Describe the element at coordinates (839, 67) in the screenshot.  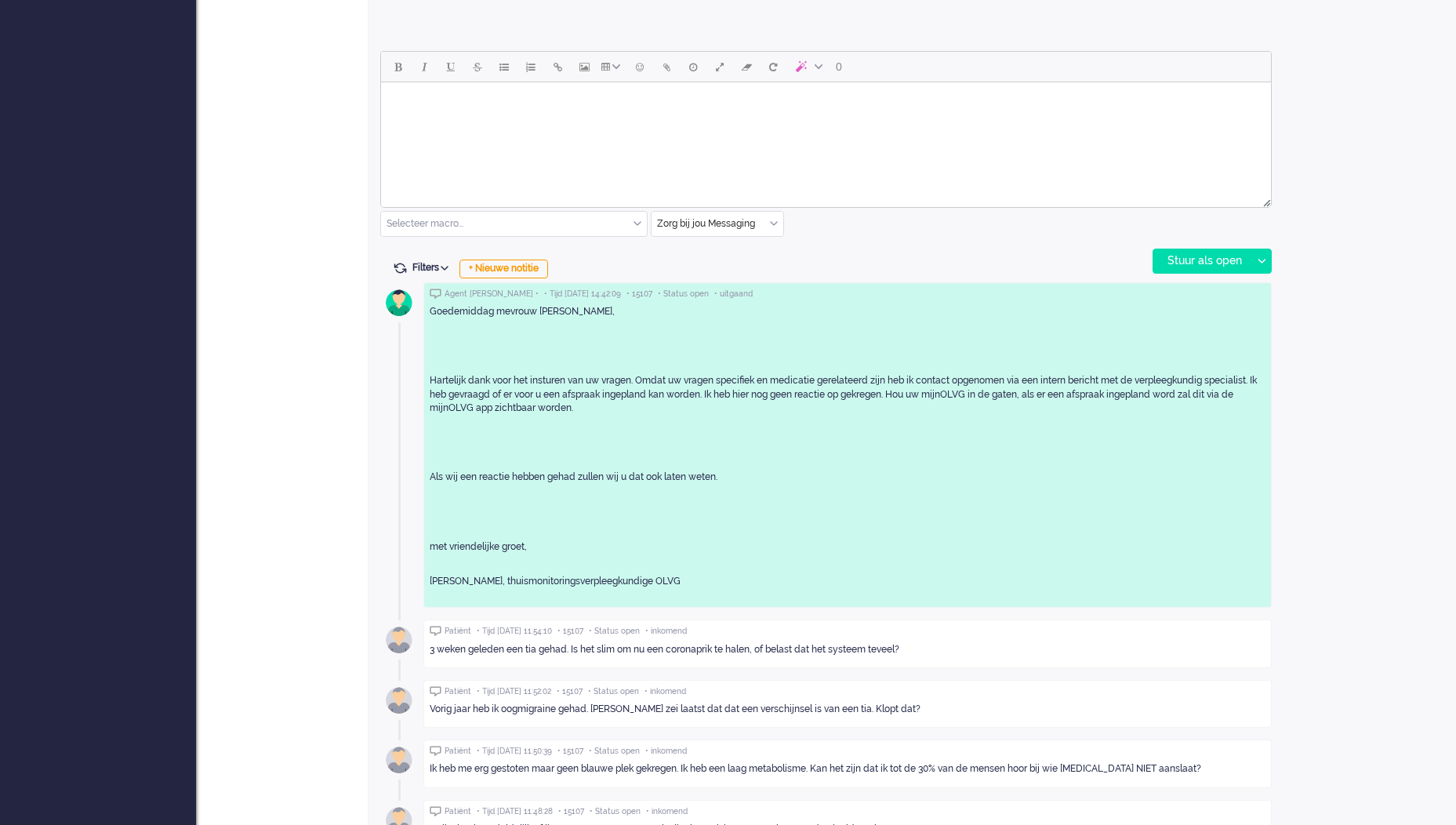
I see `span: 0` at that location.